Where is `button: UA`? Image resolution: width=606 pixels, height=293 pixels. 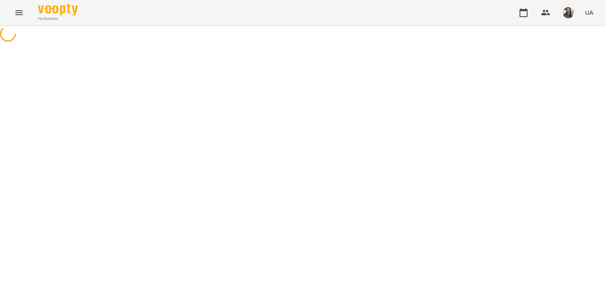 button: UA is located at coordinates (589, 12).